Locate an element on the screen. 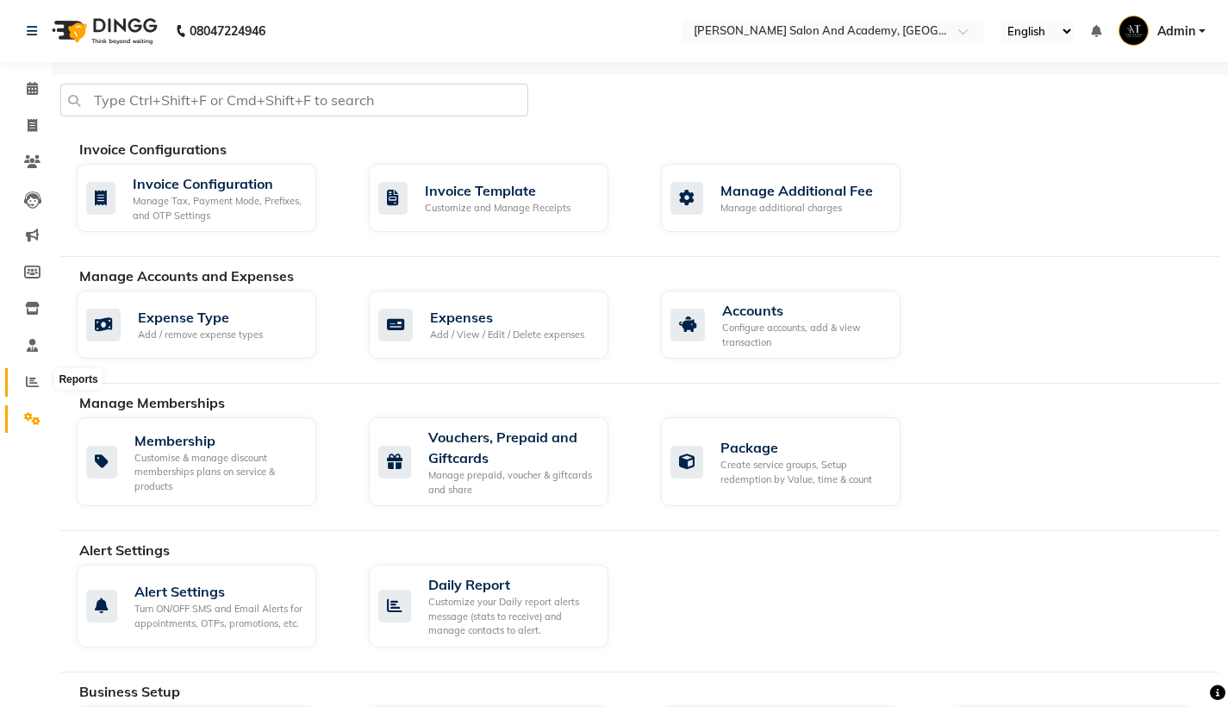  a: AccountsConfigure accounts, add & view transaction is located at coordinates (794, 324).